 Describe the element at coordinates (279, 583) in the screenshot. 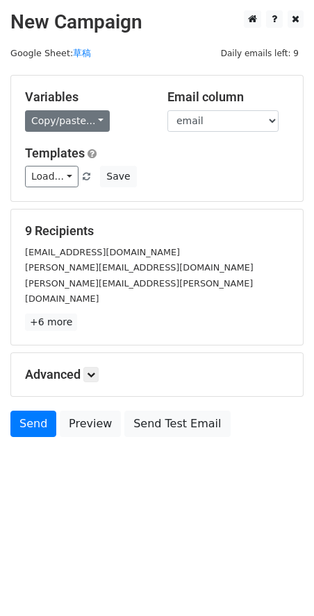

I see `div: Chat Widget` at that location.